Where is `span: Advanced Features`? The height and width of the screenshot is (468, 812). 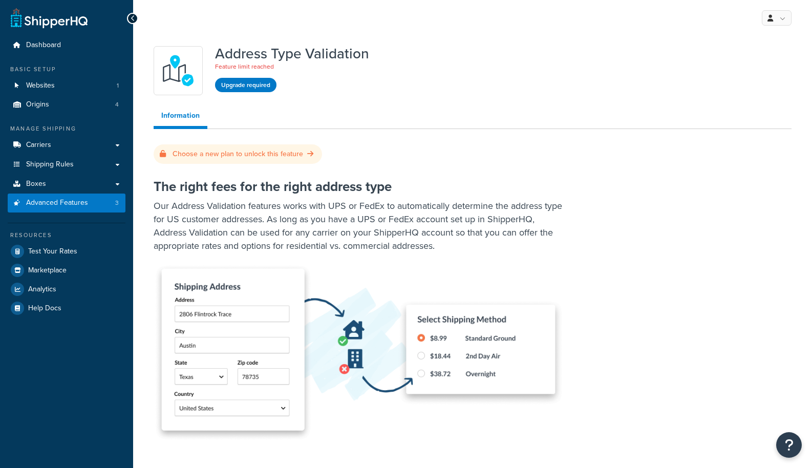
span: Advanced Features is located at coordinates (57, 203).